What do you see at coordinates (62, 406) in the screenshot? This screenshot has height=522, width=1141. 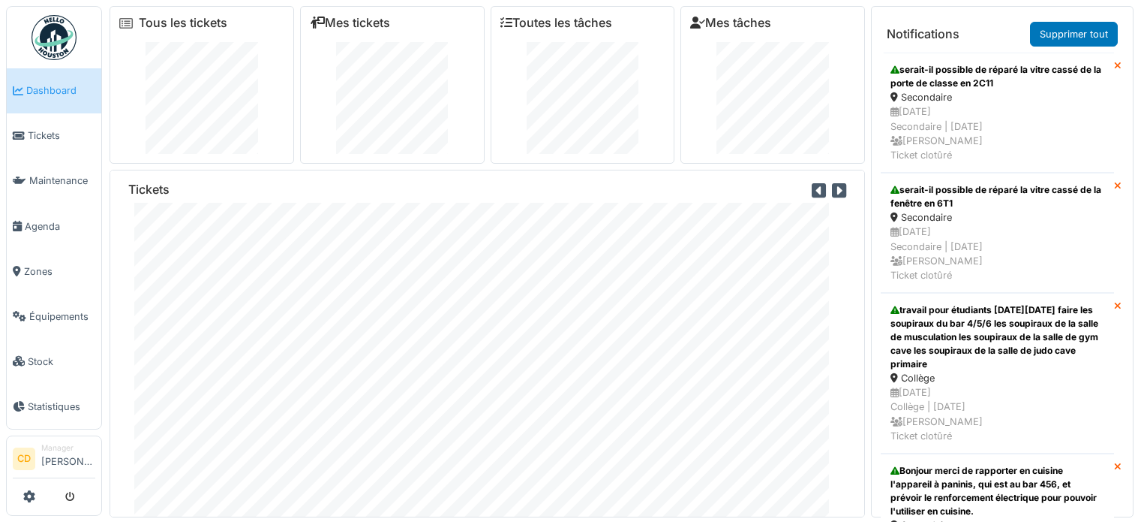 I see `span: Statistiques` at bounding box center [62, 406].